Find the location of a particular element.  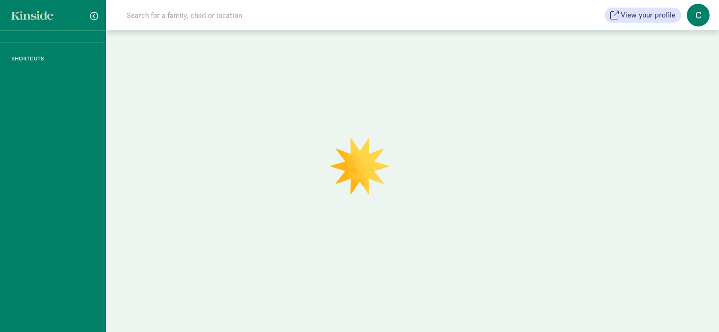

div: Chat Widget is located at coordinates (695, 310).